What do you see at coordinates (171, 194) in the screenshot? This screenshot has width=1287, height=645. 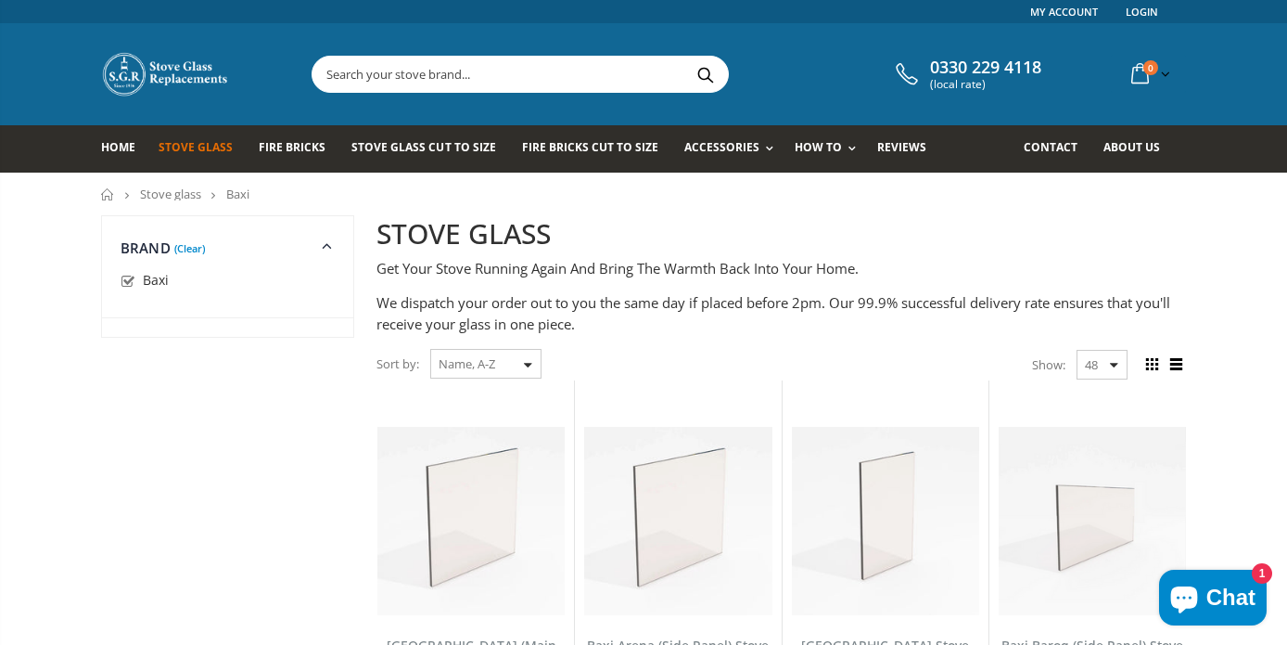 I see `a: Stove glass` at bounding box center [171, 194].